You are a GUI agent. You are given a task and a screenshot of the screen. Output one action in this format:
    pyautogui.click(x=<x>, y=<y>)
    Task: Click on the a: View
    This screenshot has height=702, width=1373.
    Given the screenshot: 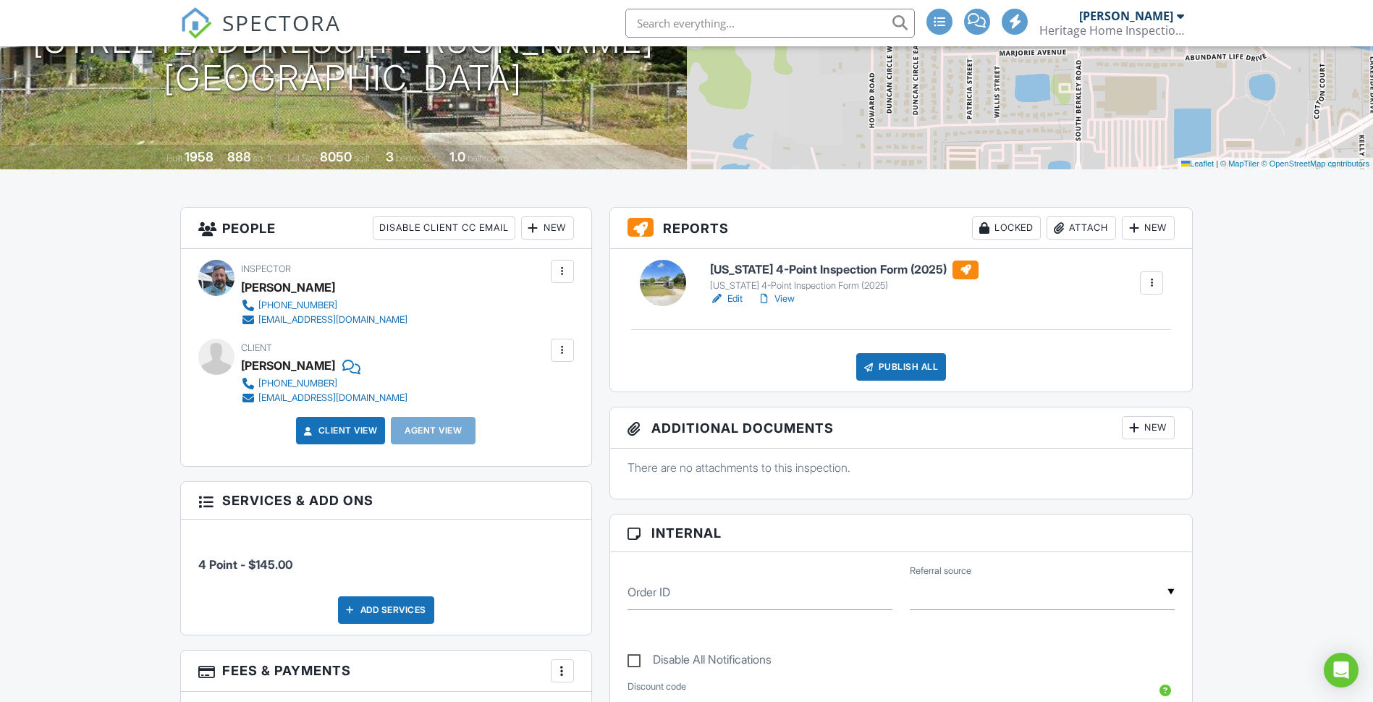 What is the action you would take?
    pyautogui.click(x=776, y=299)
    